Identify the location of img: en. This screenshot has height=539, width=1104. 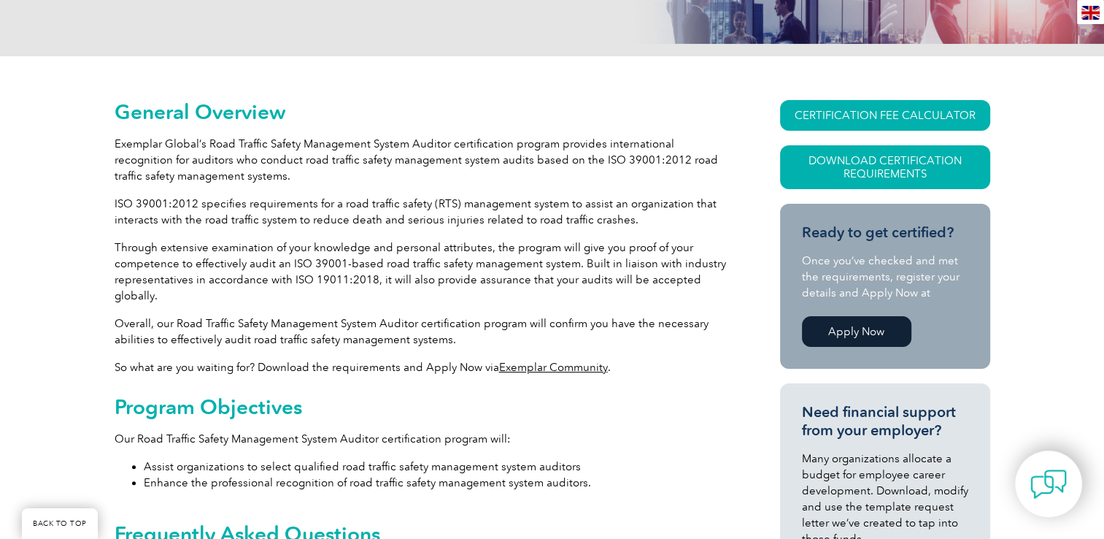
(1091, 12).